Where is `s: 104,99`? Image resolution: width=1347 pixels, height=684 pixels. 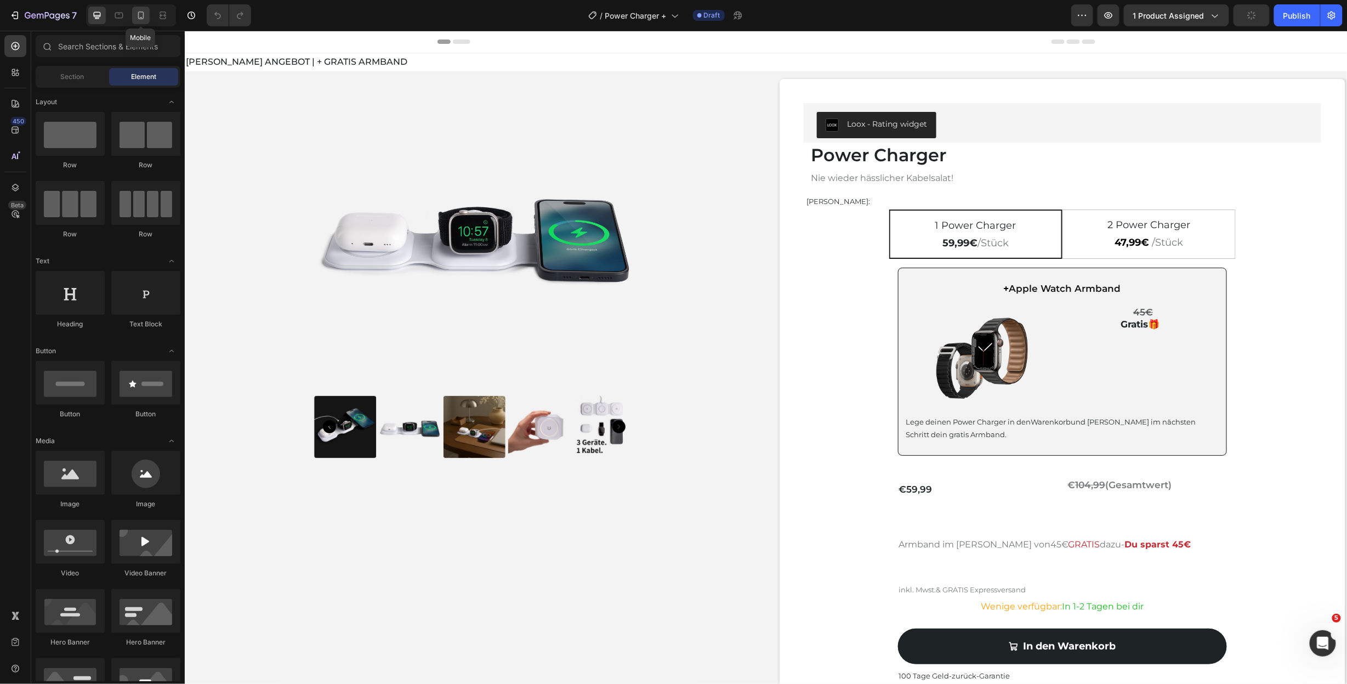
s: 104,99 is located at coordinates (906, 454).